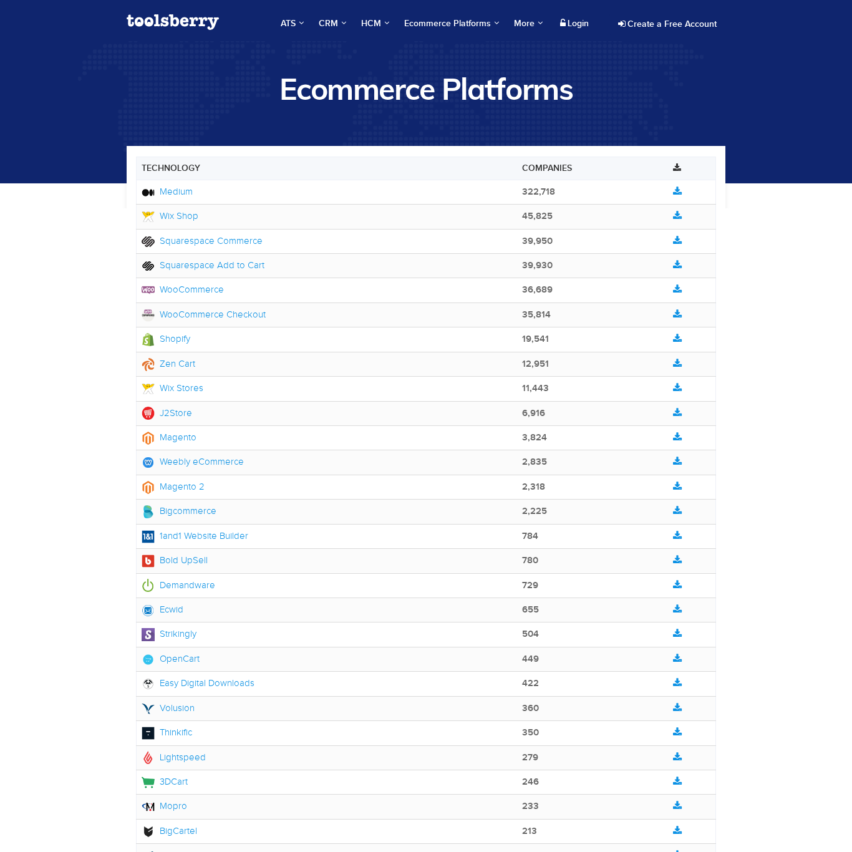 The image size is (852, 852). I want to click on a: BigCartel BigCartel, so click(169, 831).